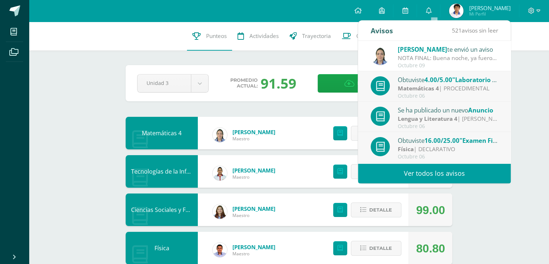  Describe the element at coordinates (481, 110) in the screenshot. I see `span: Anuncio` at that location.